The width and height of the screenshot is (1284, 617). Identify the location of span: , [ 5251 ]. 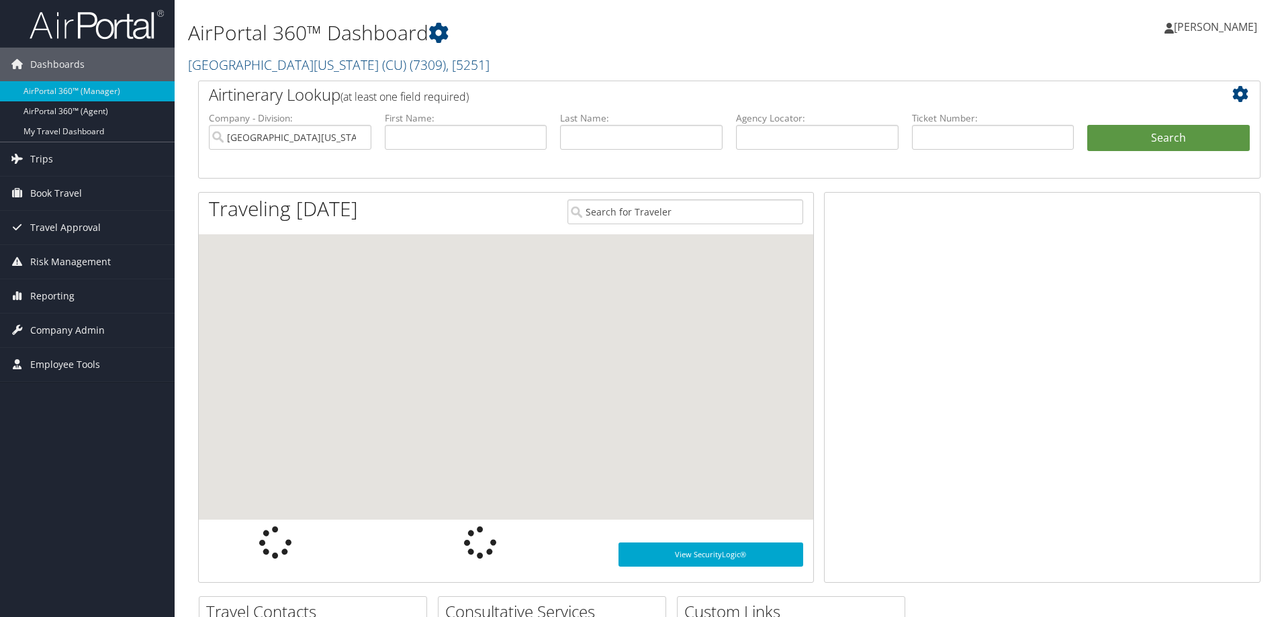
(467, 64).